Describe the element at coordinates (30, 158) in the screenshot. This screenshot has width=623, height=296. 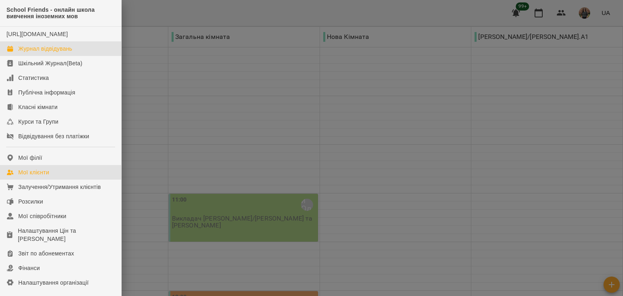
I see `div: Мої філії` at that location.